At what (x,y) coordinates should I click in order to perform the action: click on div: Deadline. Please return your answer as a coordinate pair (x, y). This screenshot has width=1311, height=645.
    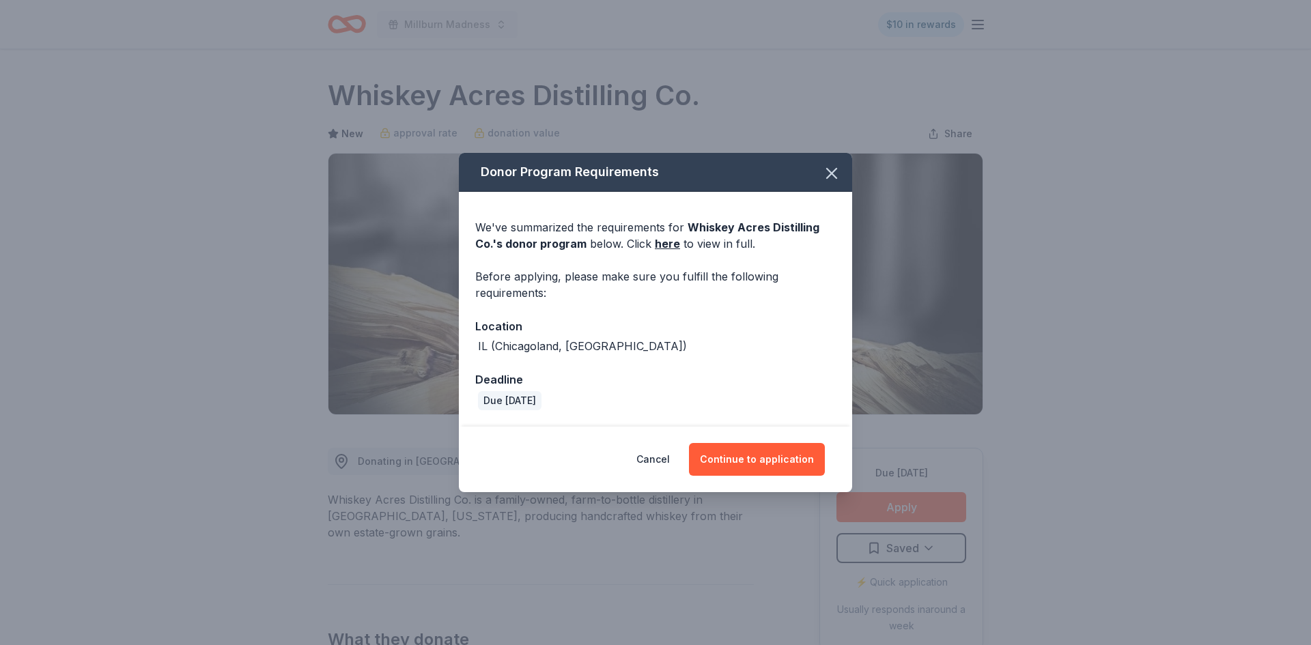
    Looking at the image, I should click on (655, 380).